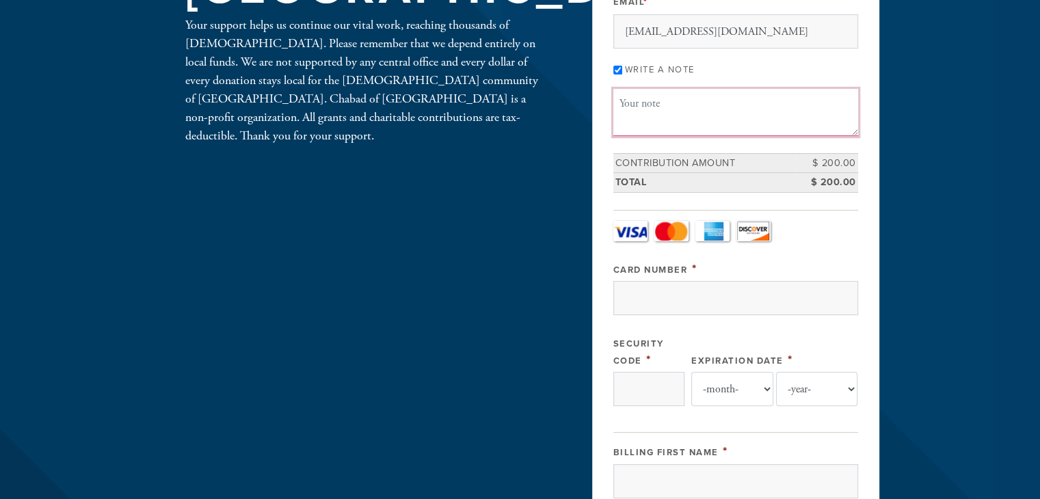  Describe the element at coordinates (712, 231) in the screenshot. I see `a: Amex` at that location.